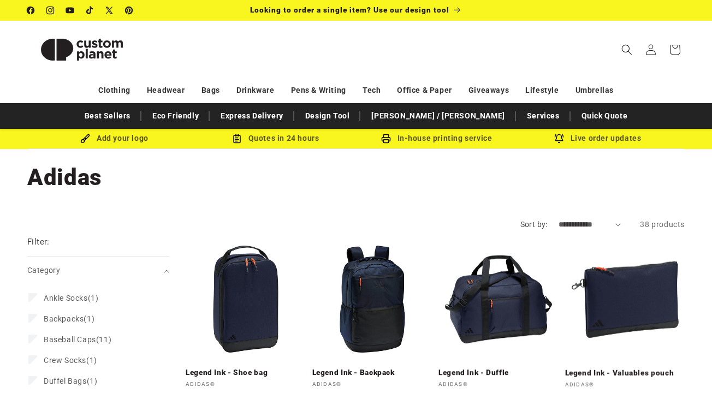 Image resolution: width=712 pixels, height=393 pixels. I want to click on h2: Filter:, so click(38, 242).